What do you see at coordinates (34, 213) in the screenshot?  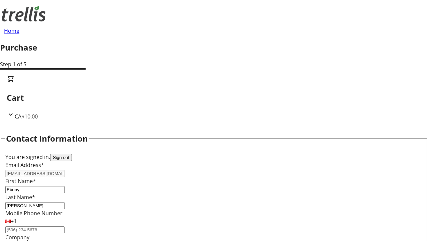 I see `label: Mobile Phone Number` at bounding box center [34, 213].